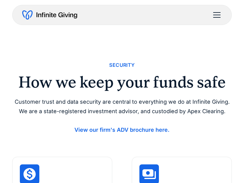 The width and height of the screenshot is (244, 183). I want to click on strong: View our firm's ADV brochure here., so click(122, 130).